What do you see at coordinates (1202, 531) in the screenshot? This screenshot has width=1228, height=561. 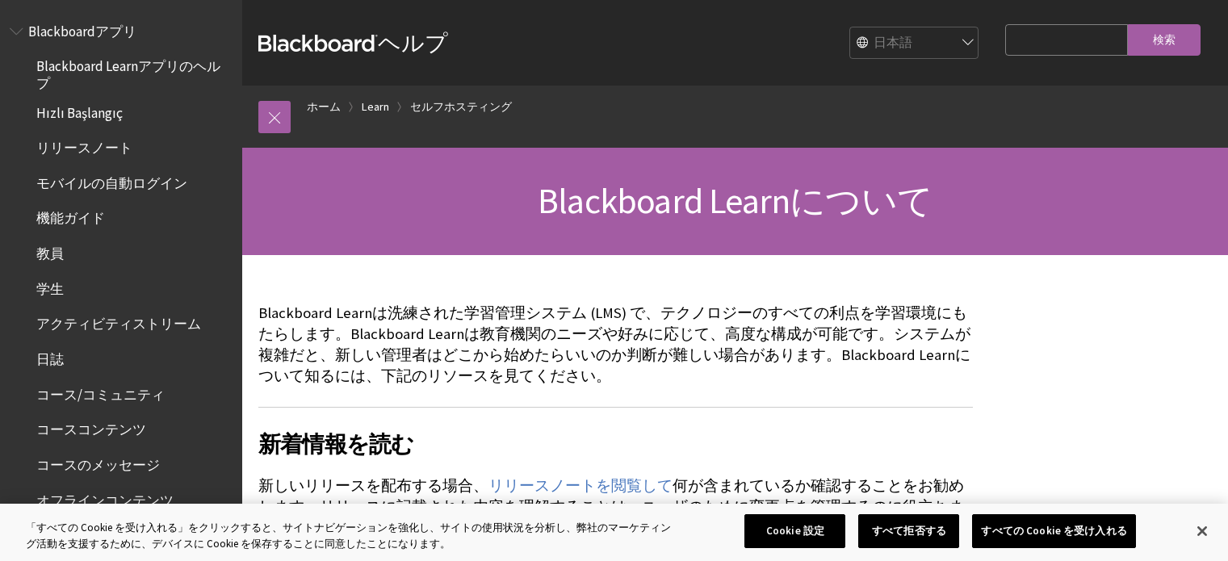 I see `button: 閉じる` at bounding box center [1202, 531].